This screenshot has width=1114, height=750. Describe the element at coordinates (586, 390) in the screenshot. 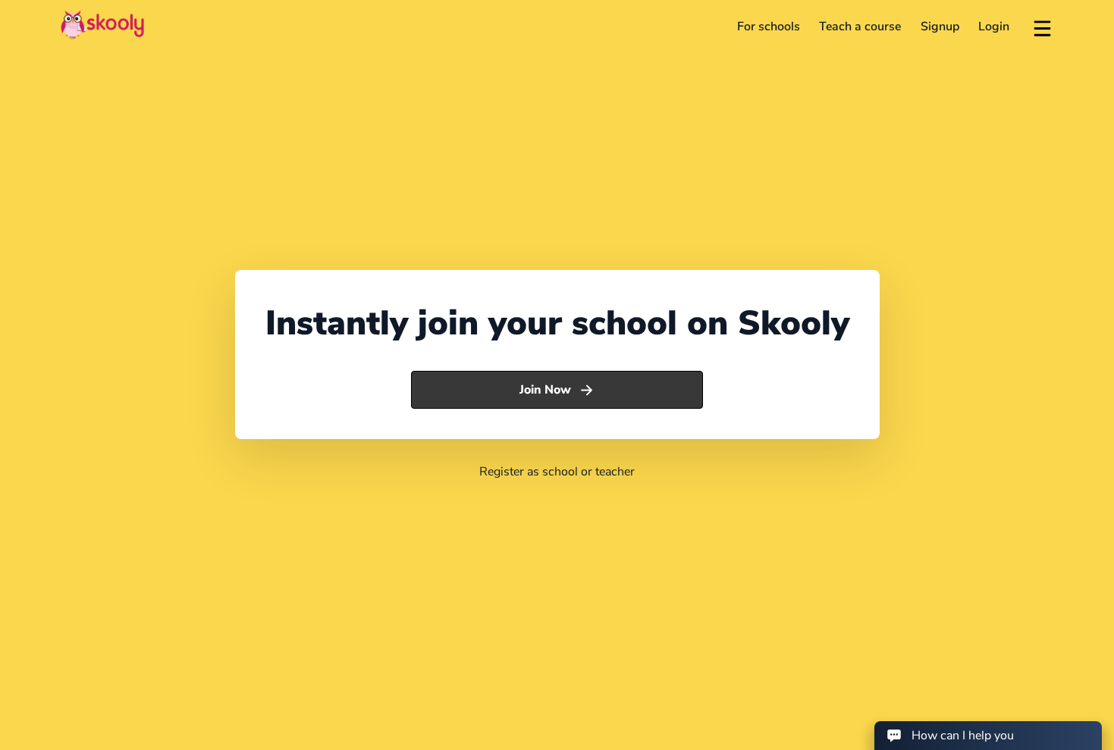

I see `ion-icon: arrow forward outline` at that location.